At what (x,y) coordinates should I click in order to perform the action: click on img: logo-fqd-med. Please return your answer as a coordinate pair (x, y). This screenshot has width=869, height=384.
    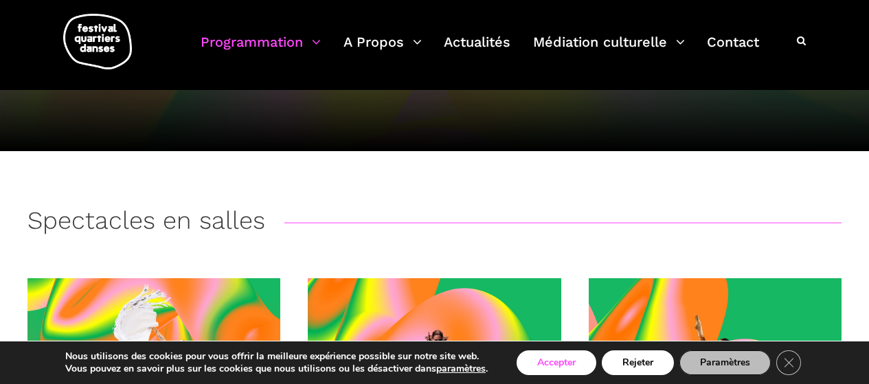
    Looking at the image, I should click on (98, 41).